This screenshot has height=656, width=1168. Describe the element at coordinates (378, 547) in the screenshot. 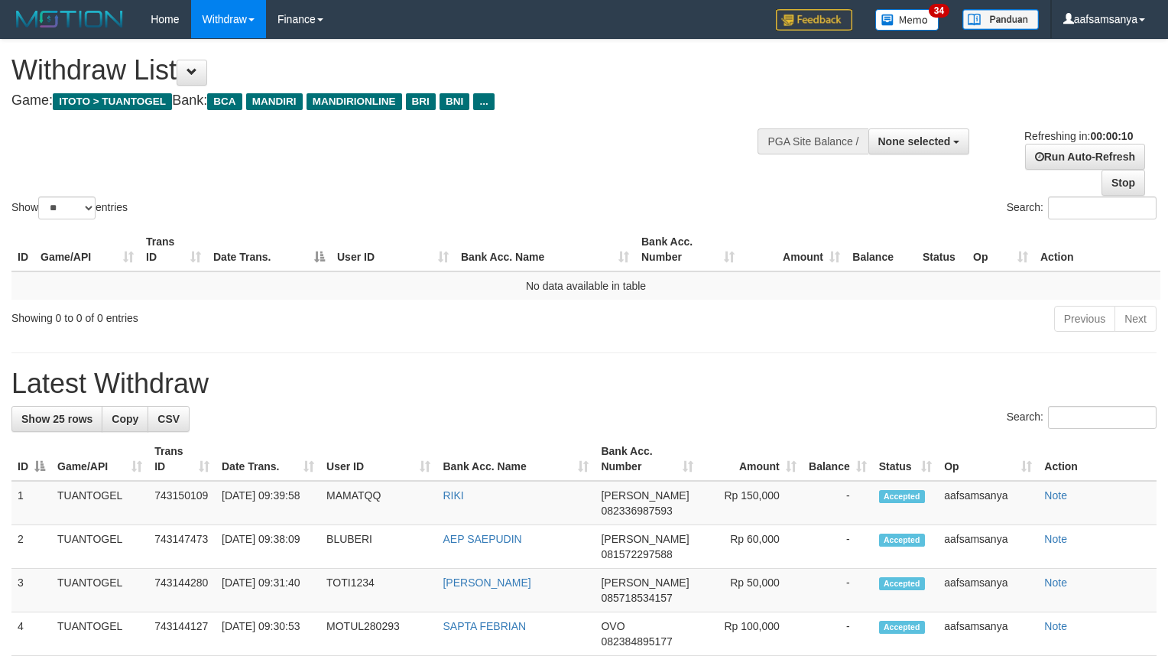

I see `td: BLUBERI` at that location.